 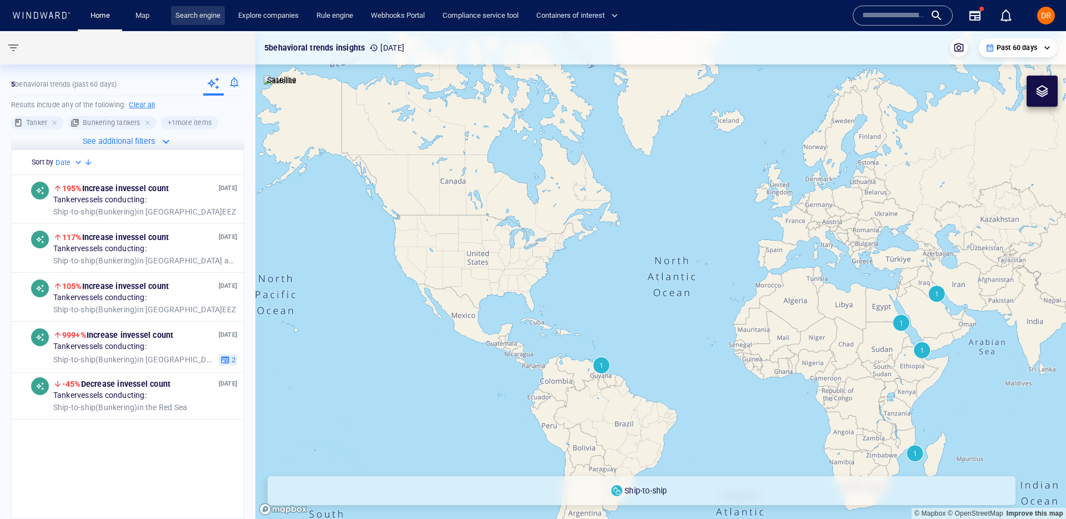 What do you see at coordinates (74, 335) in the screenshot?
I see `span: 999+%` at bounding box center [74, 335].